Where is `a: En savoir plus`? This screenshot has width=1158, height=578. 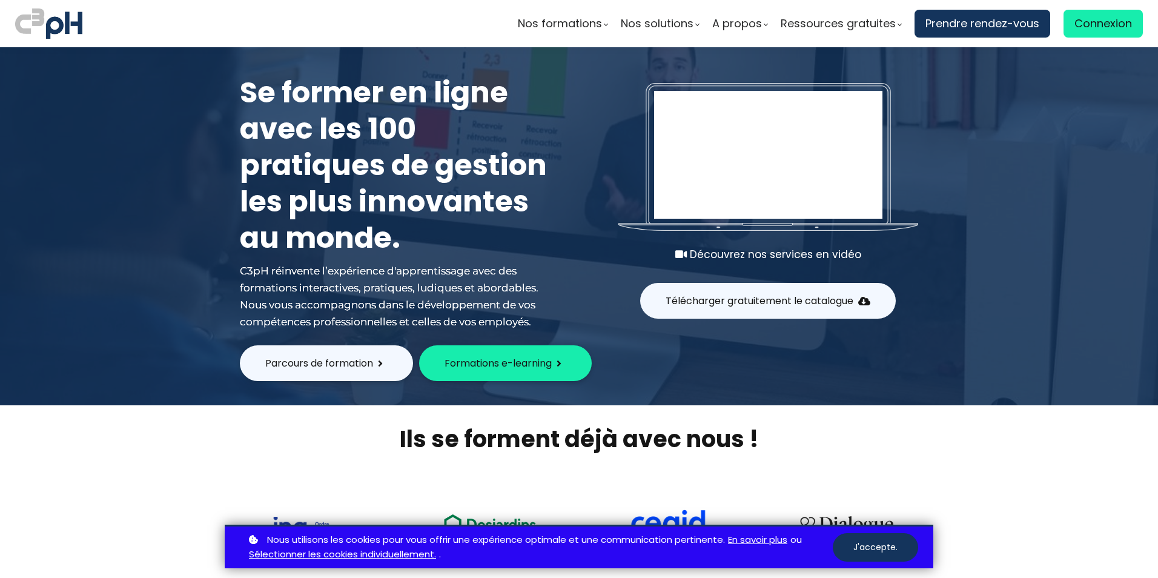 a: En savoir plus is located at coordinates (758, 540).